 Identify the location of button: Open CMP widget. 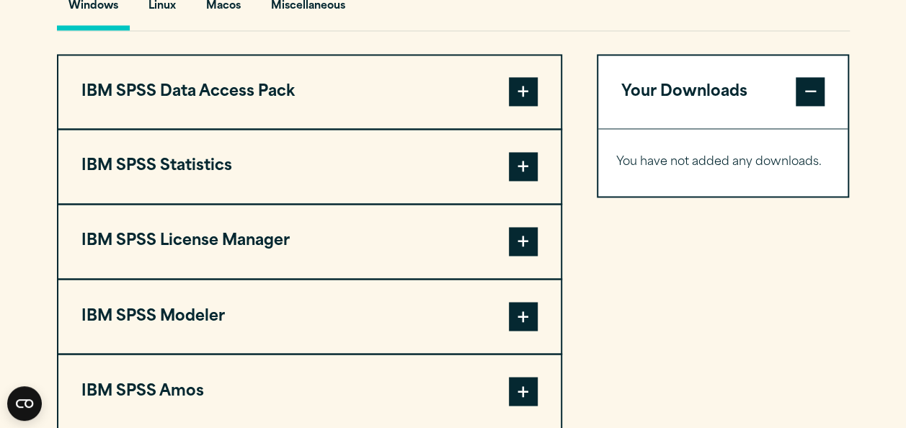
(24, 404).